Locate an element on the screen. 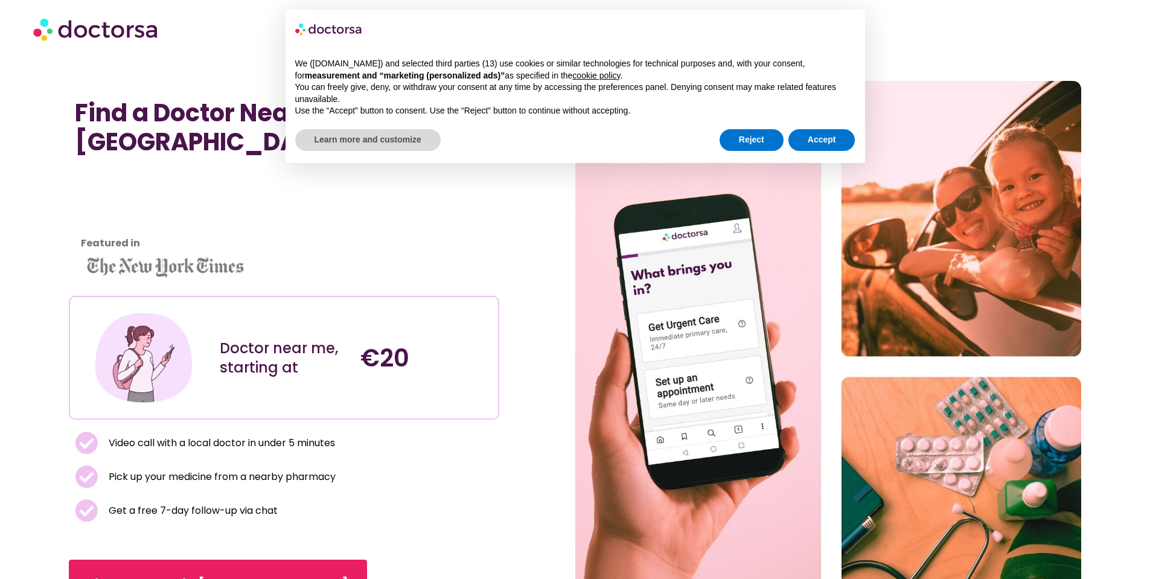  button: Reject is located at coordinates (752, 140).